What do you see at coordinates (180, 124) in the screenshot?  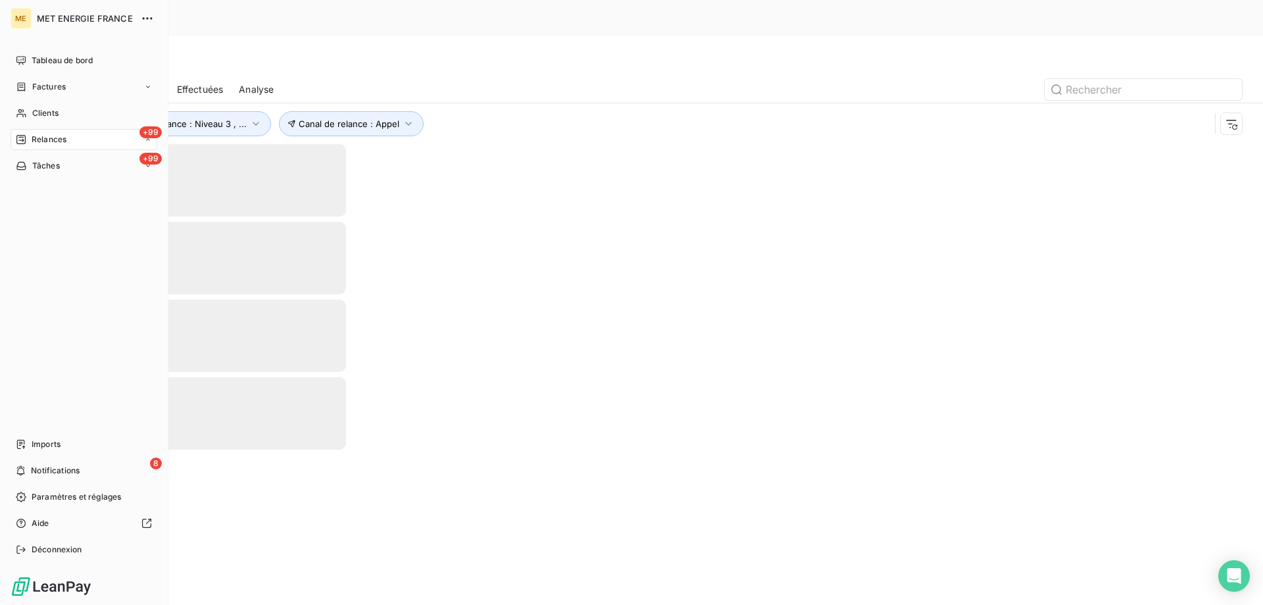 I see `span: Niveau de relance : Niveau 3 , ...` at bounding box center [180, 124].